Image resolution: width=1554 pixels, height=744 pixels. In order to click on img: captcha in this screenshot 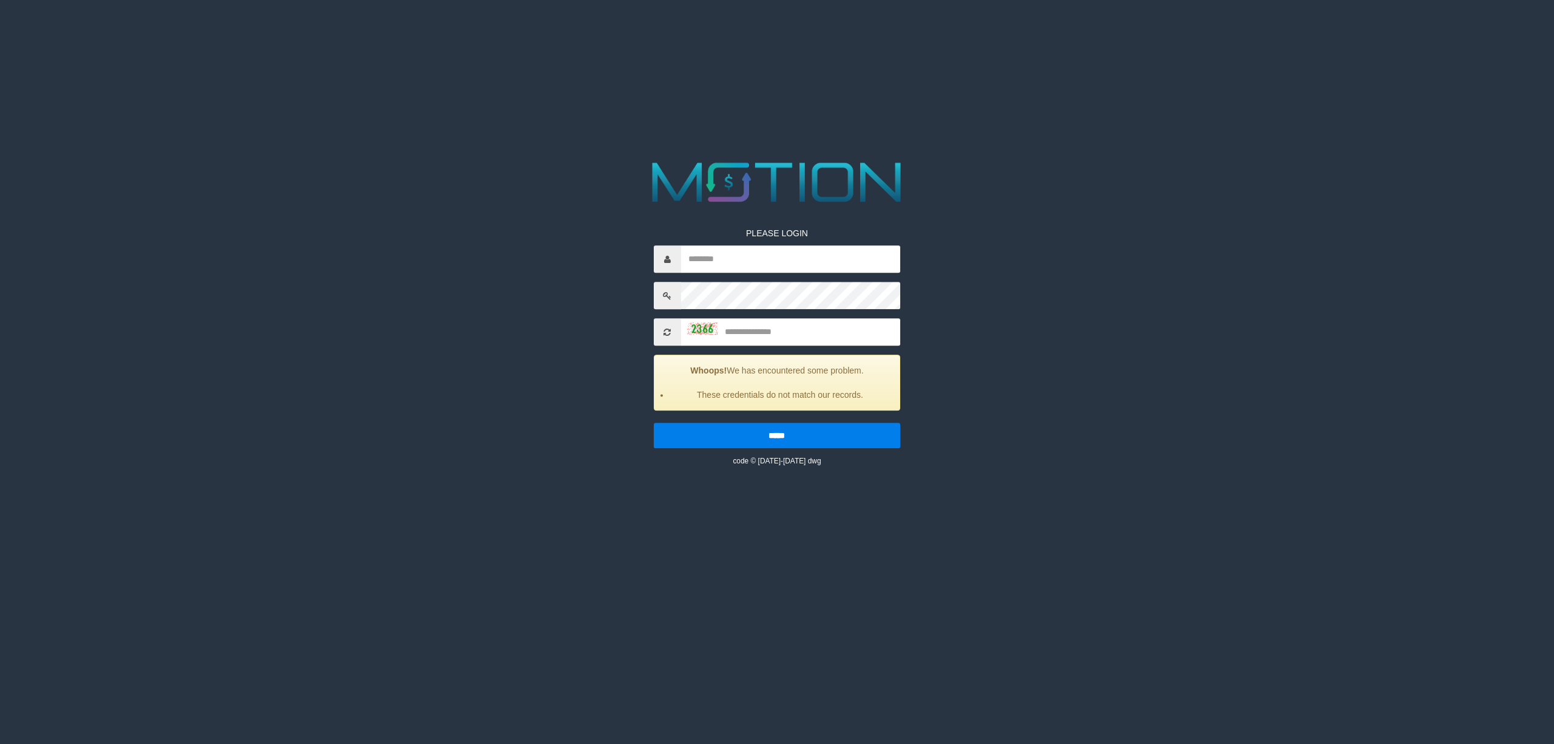, I will do `click(702, 328)`.